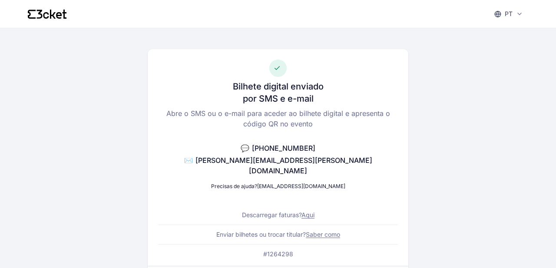  I want to click on p: pt, so click(508, 14).